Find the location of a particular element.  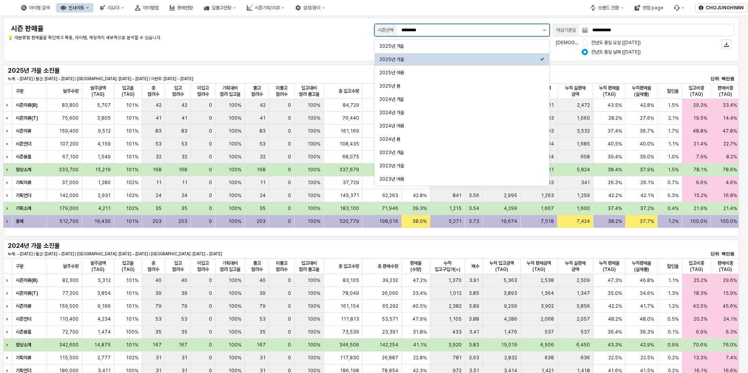

span: 102% is located at coordinates (132, 183).